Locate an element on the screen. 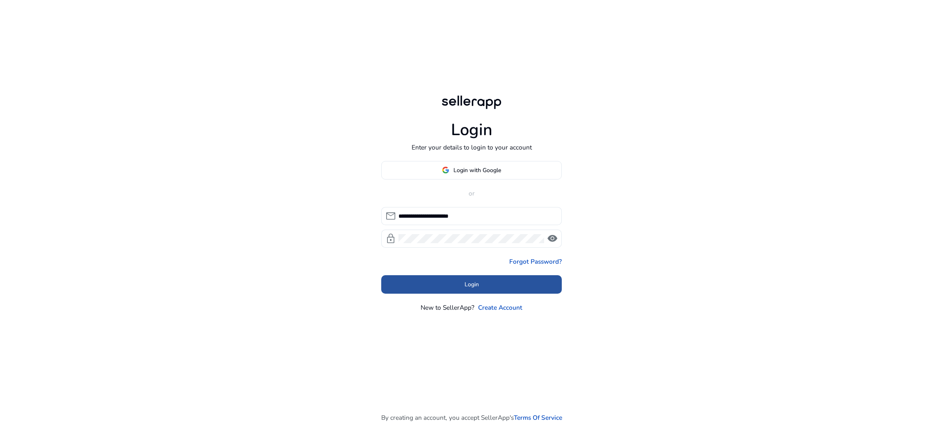 The height and width of the screenshot is (428, 943). h1: Login is located at coordinates (471, 130).